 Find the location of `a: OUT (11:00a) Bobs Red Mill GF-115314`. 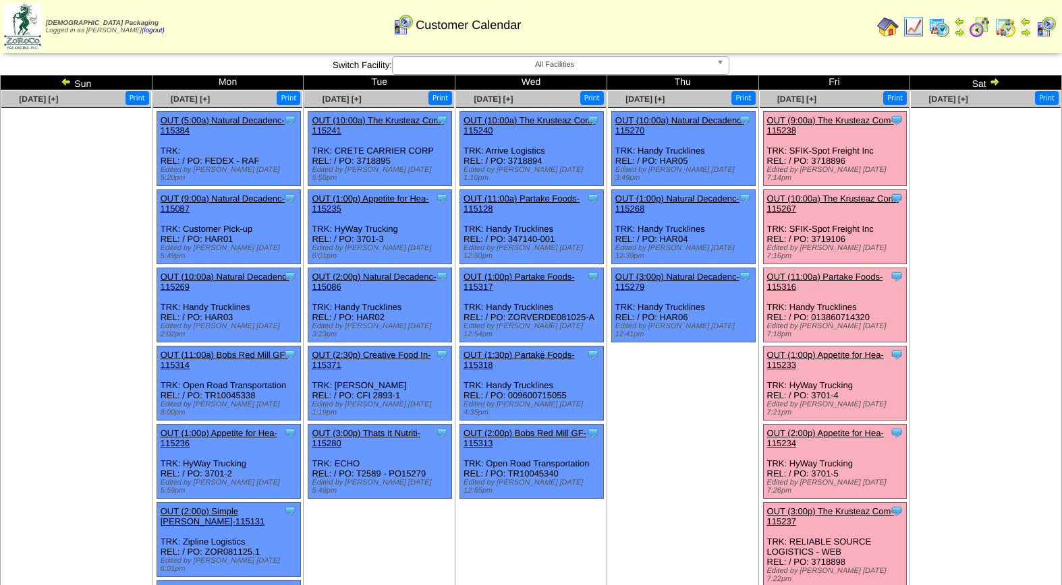

a: OUT (11:00a) Bobs Red Mill GF-115314 is located at coordinates (224, 360).